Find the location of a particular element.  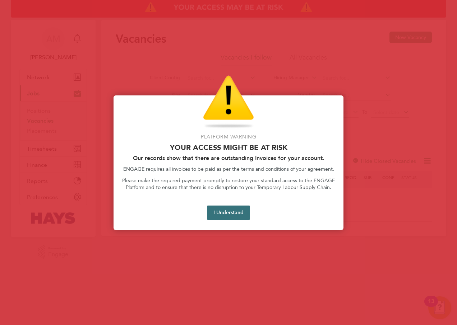

p: Your access might be at risk is located at coordinates (228, 148).